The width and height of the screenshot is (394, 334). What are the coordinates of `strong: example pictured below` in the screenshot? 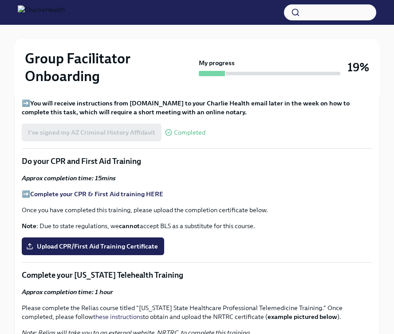 It's located at (302, 317).